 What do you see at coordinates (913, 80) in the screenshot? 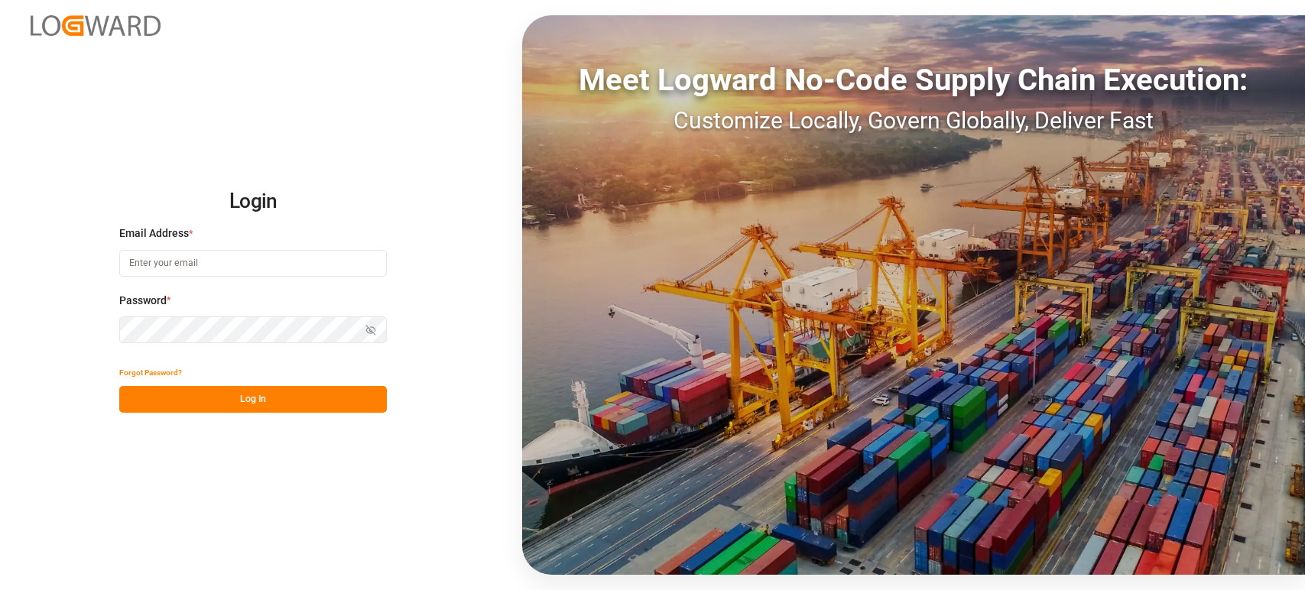
I see `div: Meet Logward No-Code Supply Chain Execution:` at bounding box center [913, 80].